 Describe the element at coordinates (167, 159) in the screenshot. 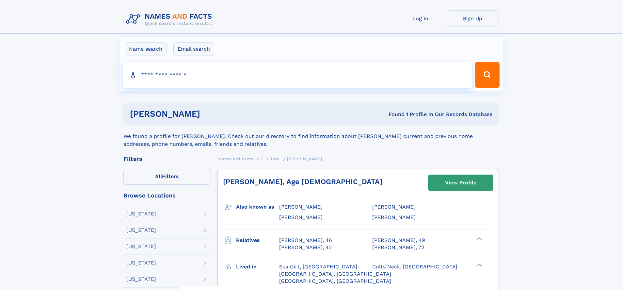

I see `div: Filters` at that location.